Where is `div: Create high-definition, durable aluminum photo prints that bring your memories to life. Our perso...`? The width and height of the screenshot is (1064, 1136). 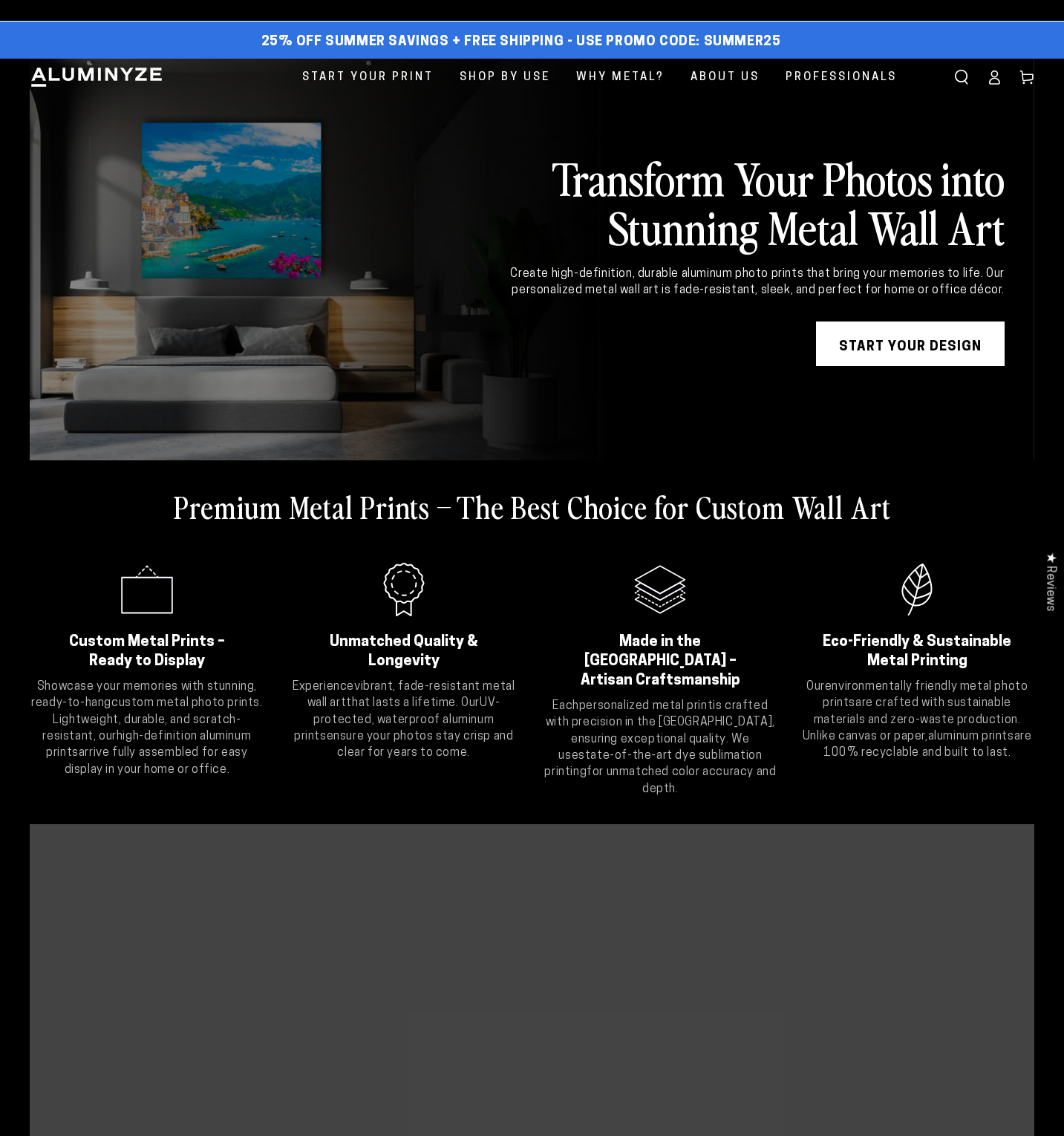 div: Create high-definition, durable aluminum photo prints that bring your memories to life. Our perso... is located at coordinates (735, 282).